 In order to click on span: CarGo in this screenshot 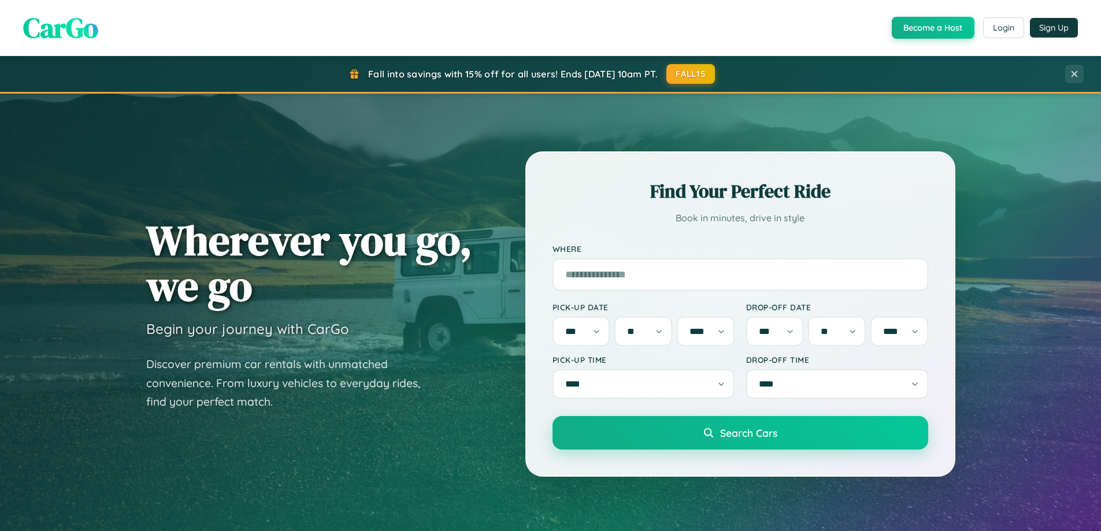, I will do `click(61, 28)`.